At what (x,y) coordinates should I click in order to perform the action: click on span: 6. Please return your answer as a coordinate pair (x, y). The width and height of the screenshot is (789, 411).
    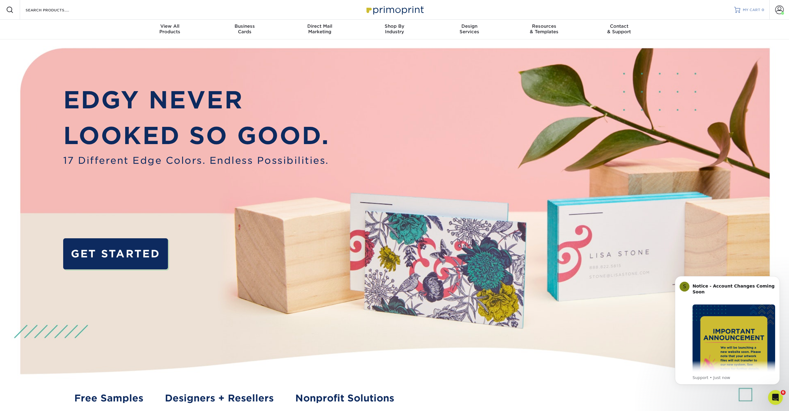
    Looking at the image, I should click on (783, 393).